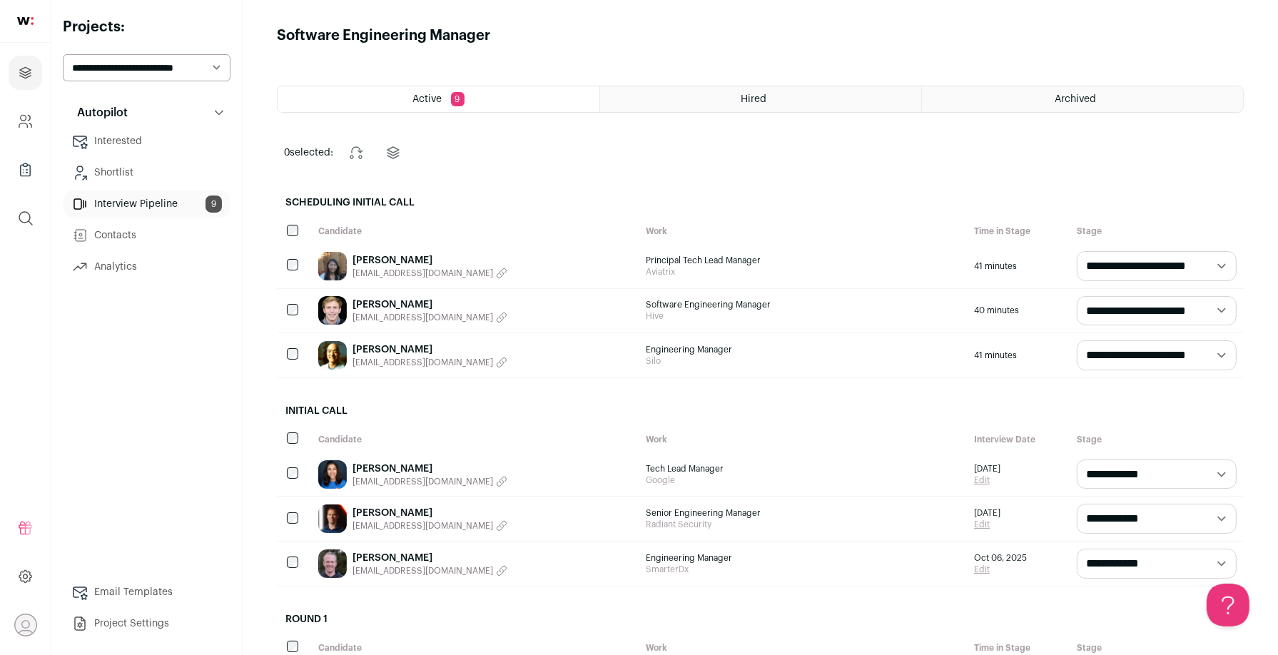 This screenshot has height=655, width=1278. What do you see at coordinates (804, 260) in the screenshot?
I see `span: Principal Tech Lead Manager` at bounding box center [804, 260].